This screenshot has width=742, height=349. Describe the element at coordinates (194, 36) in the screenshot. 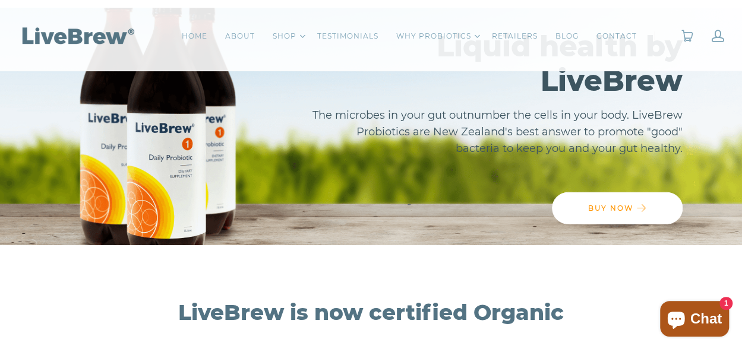

I see `a: HOME` at that location.